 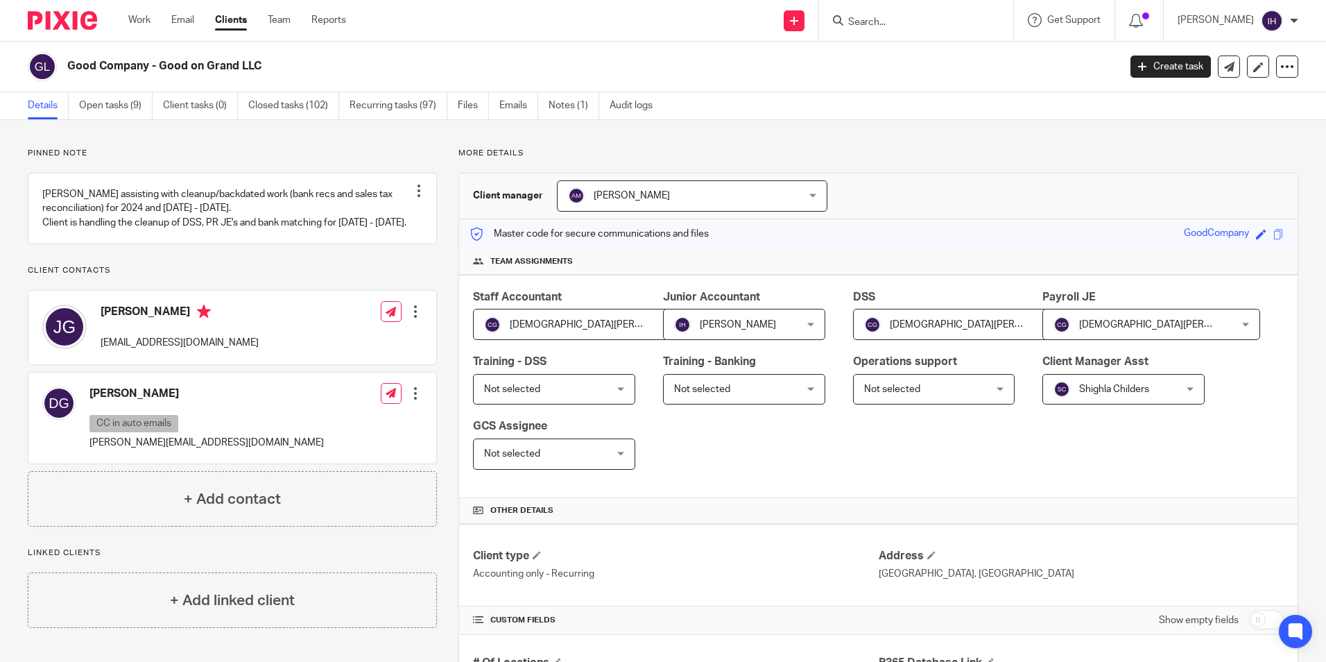 I want to click on h3: Client manager, so click(x=508, y=196).